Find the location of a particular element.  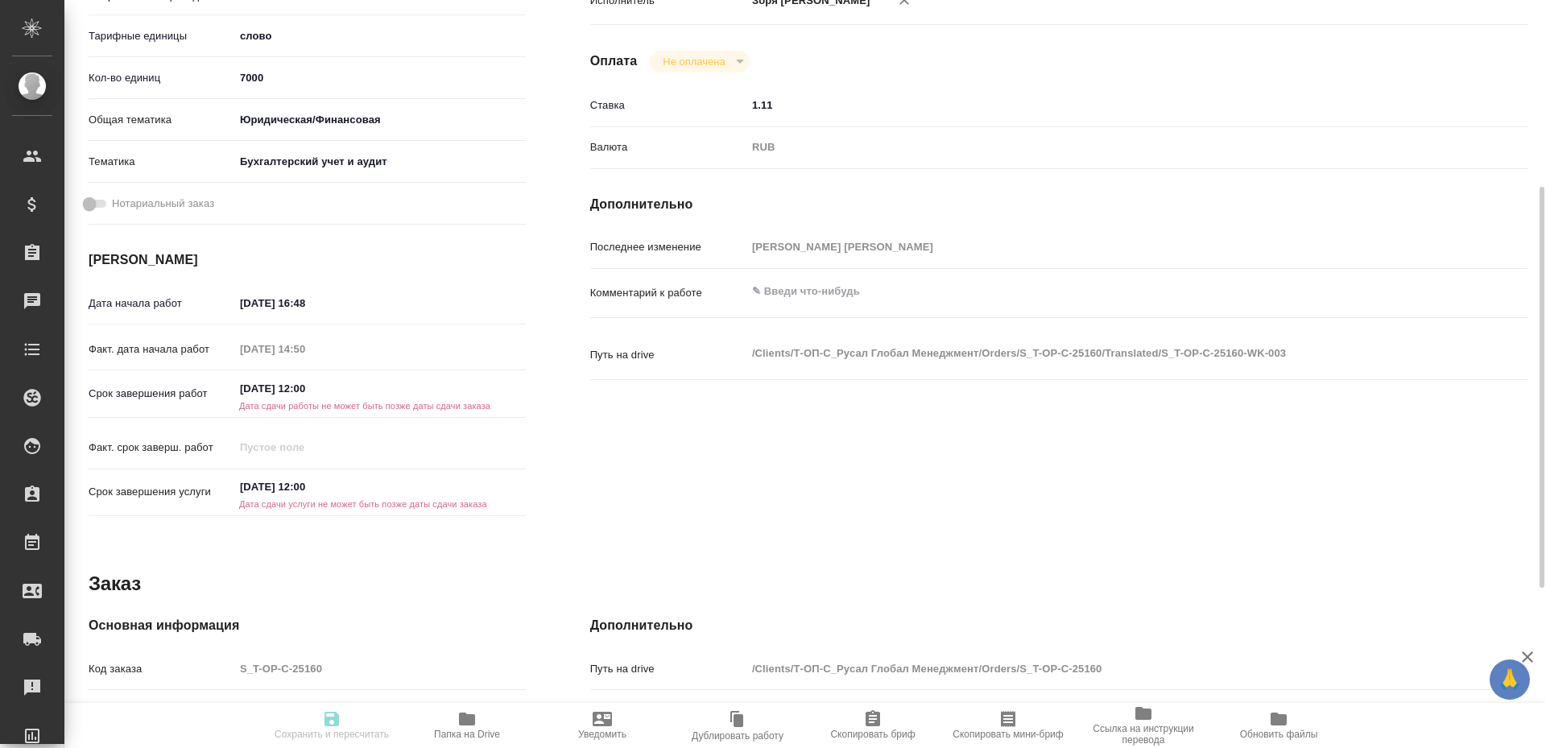

button: Обновить файлы is located at coordinates (1279, 726).